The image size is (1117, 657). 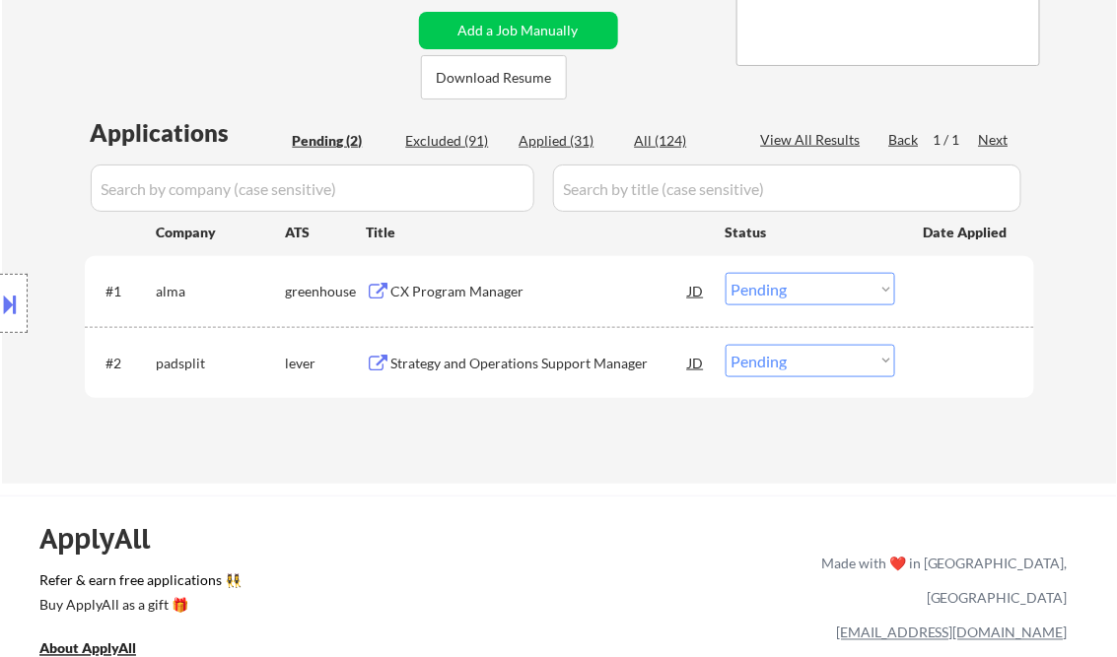 I want to click on div: Status, so click(x=810, y=232).